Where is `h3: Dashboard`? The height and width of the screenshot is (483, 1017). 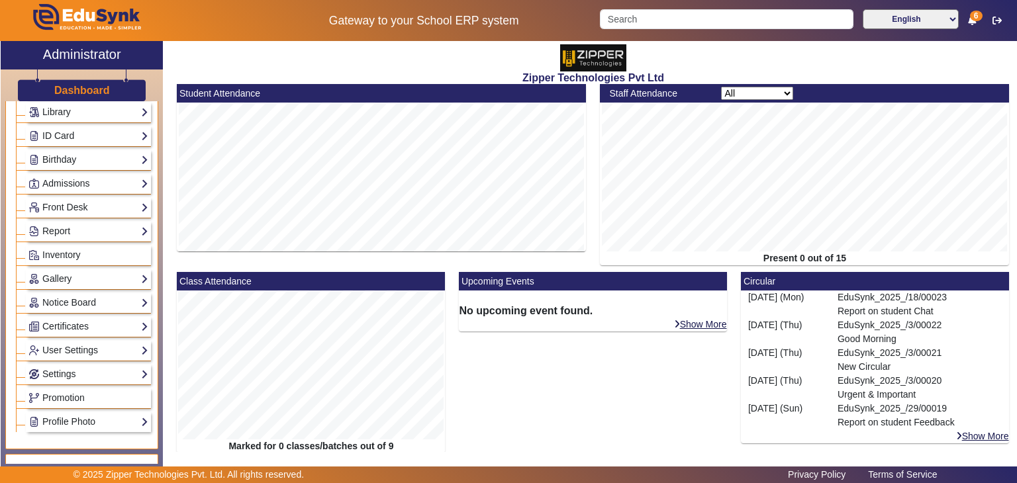
h3: Dashboard is located at coordinates (82, 90).